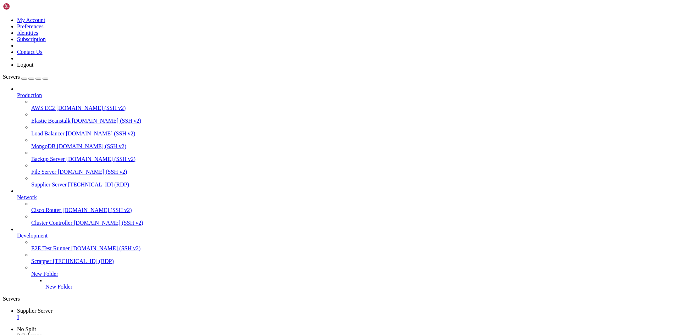 Image resolution: width=681 pixels, height=335 pixels. What do you see at coordinates (48, 133) in the screenshot?
I see `span: Load Balancer` at bounding box center [48, 133].